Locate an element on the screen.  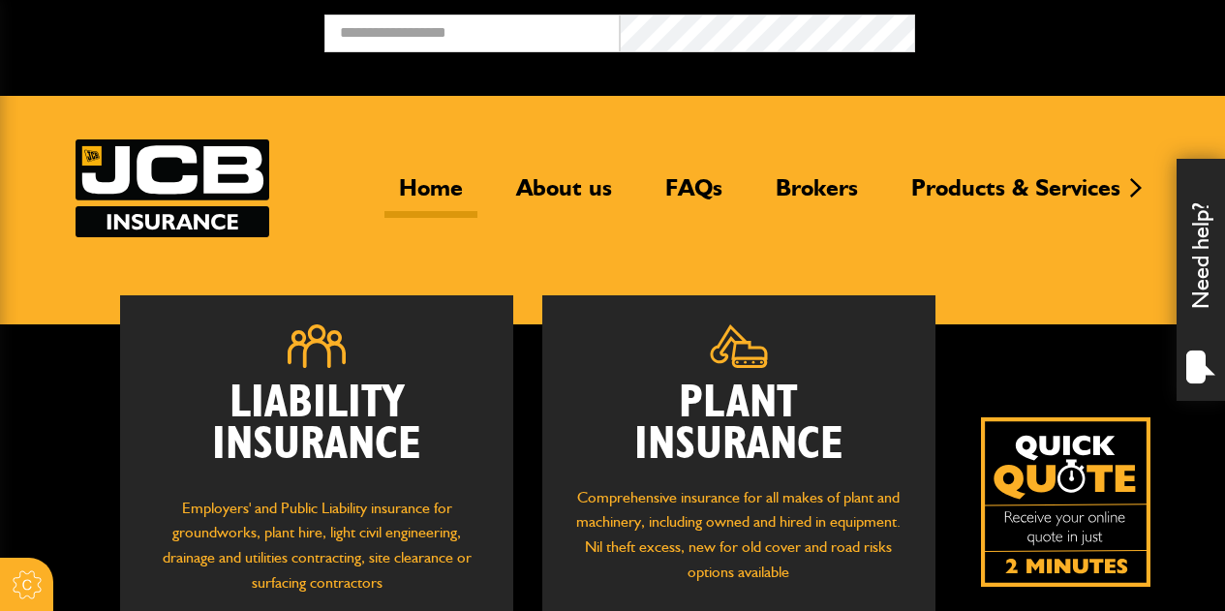
a: Get your insurance quote isn just 2-minutes is located at coordinates (1065, 502).